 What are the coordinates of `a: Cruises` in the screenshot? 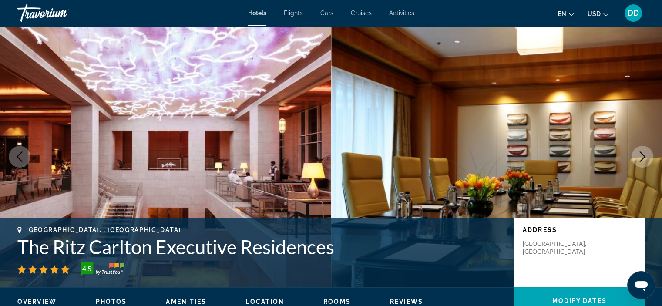 It's located at (362, 13).